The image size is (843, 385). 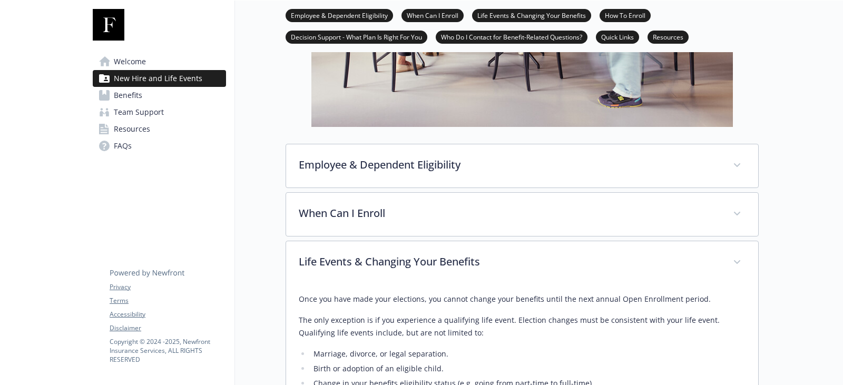 What do you see at coordinates (531, 15) in the screenshot?
I see `a: Life Events & Changing Your Benefits` at bounding box center [531, 15].